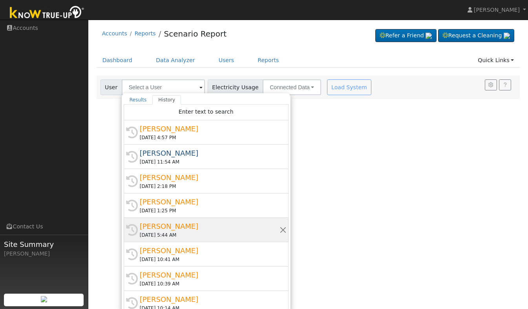 Image resolution: width=528 pixels, height=309 pixels. What do you see at coordinates (206, 111) in the screenshot?
I see `span: Enter text to search` at bounding box center [206, 111].